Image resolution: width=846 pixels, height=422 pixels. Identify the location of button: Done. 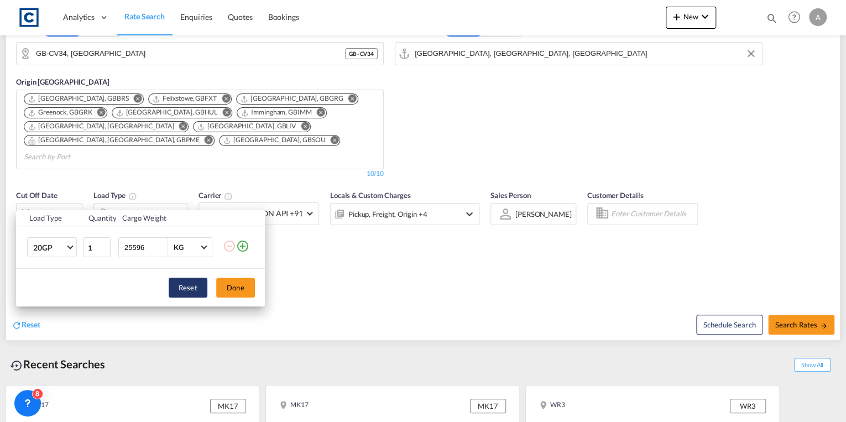
(235, 287).